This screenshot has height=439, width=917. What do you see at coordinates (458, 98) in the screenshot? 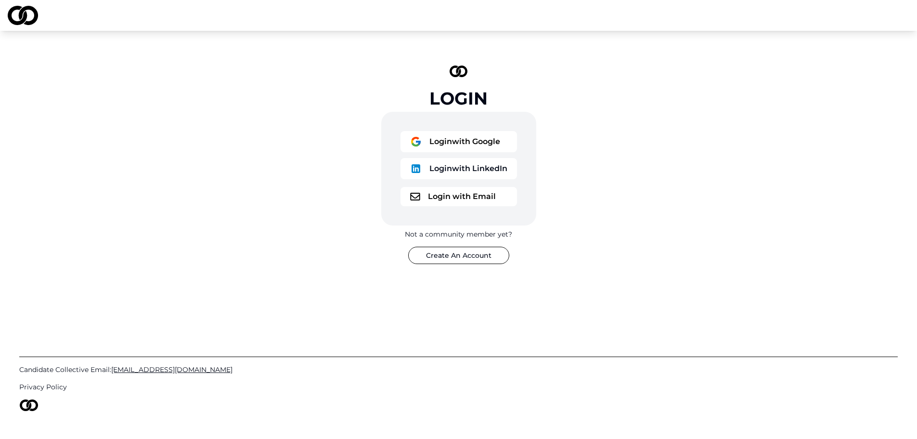
I see `div: Login` at bounding box center [458, 98].